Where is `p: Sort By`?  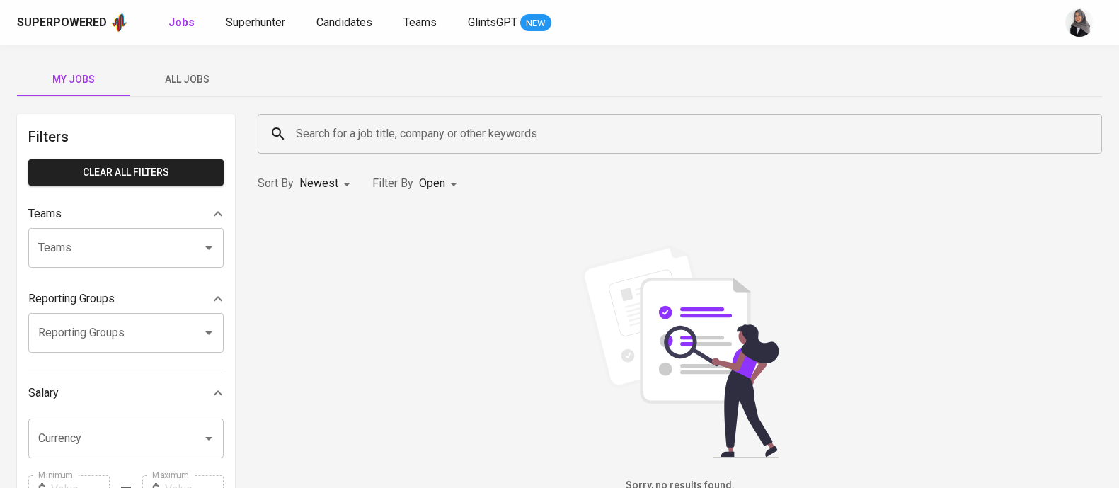
p: Sort By is located at coordinates (275, 183).